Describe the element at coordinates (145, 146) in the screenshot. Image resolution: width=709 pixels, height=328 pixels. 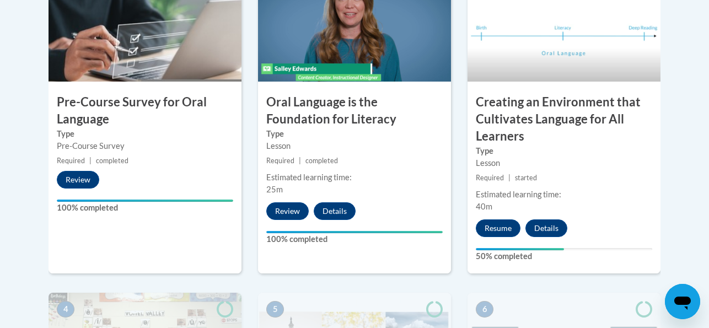
I see `div: Pre-Course Survey` at that location.